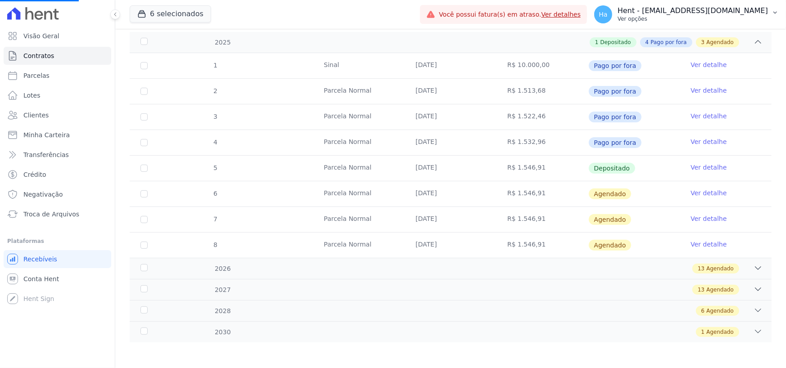 This screenshot has width=786, height=368. Describe the element at coordinates (32, 95) in the screenshot. I see `span: Lotes` at that location.